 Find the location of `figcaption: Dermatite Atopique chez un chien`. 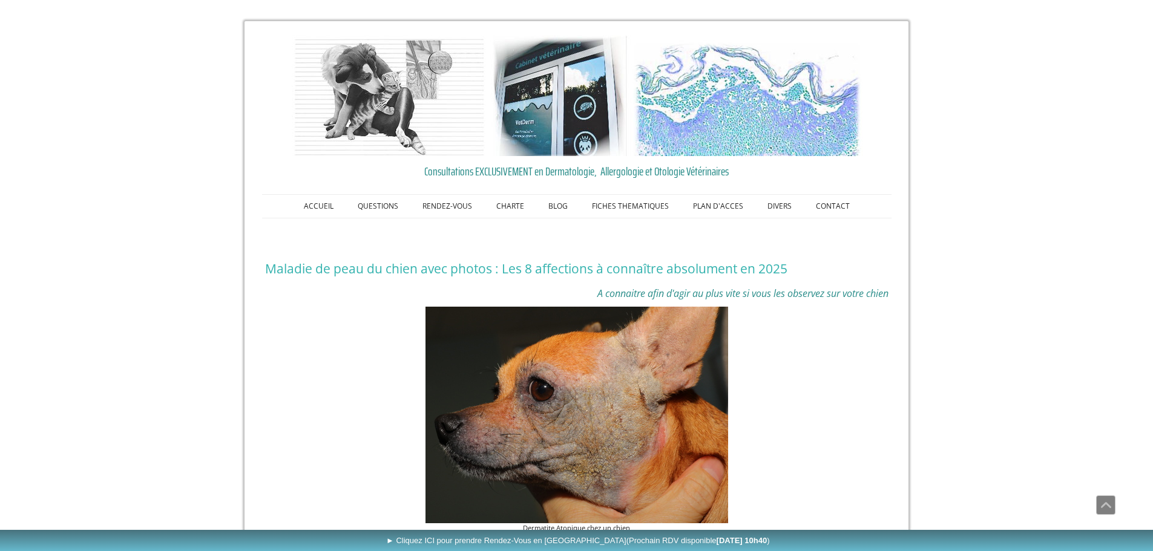

figcaption: Dermatite Atopique chez un chien is located at coordinates (577, 528).